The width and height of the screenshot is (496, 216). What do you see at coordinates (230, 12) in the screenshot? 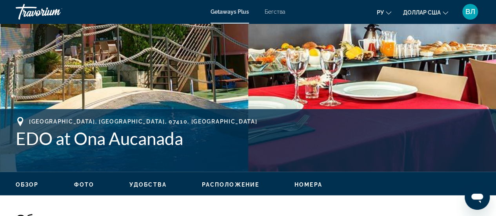
I see `a: Getaways Plus` at bounding box center [230, 12].